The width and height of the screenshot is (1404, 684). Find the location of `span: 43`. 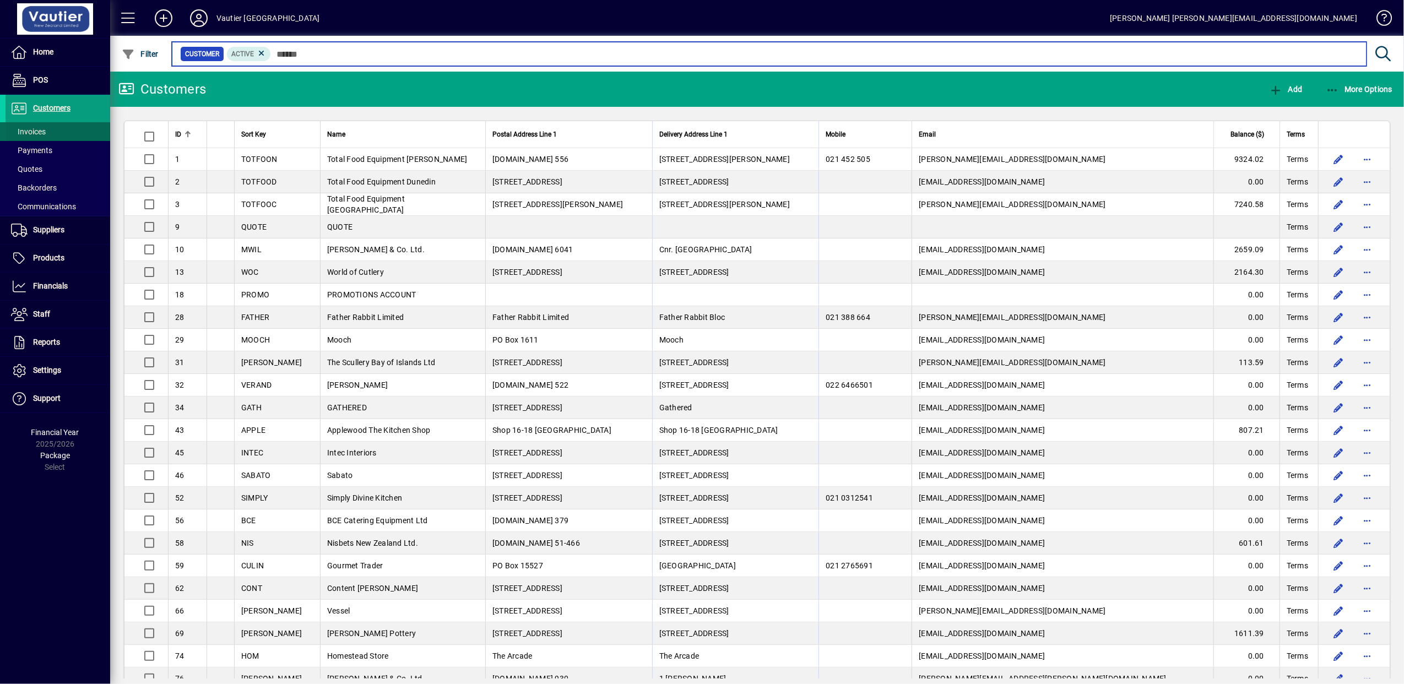

span: 43 is located at coordinates (180, 430).